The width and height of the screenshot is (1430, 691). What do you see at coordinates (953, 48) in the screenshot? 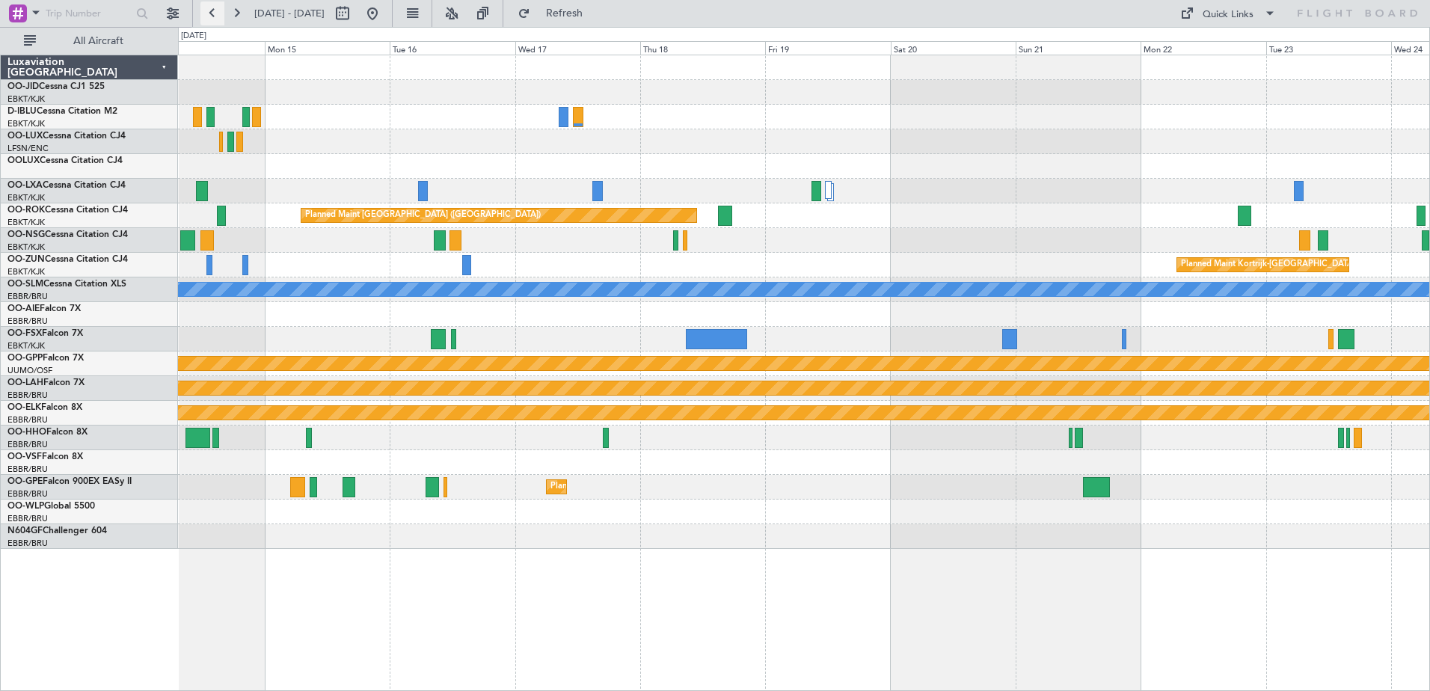
I see `div: Sat 20` at bounding box center [953, 48].